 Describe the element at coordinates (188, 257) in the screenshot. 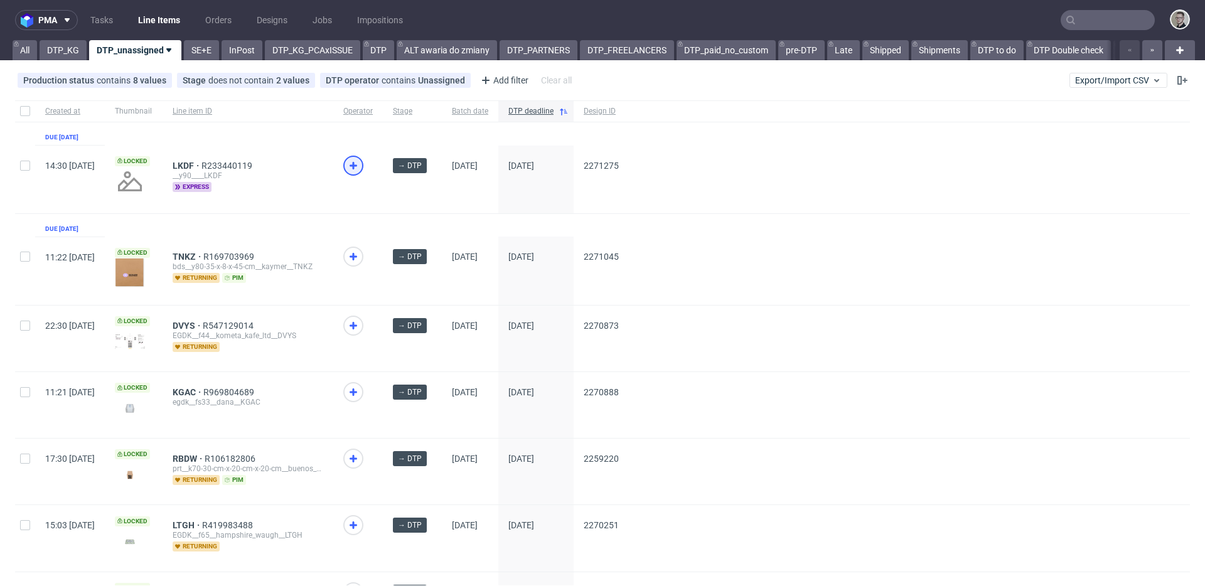

I see `span: TNKZ` at that location.